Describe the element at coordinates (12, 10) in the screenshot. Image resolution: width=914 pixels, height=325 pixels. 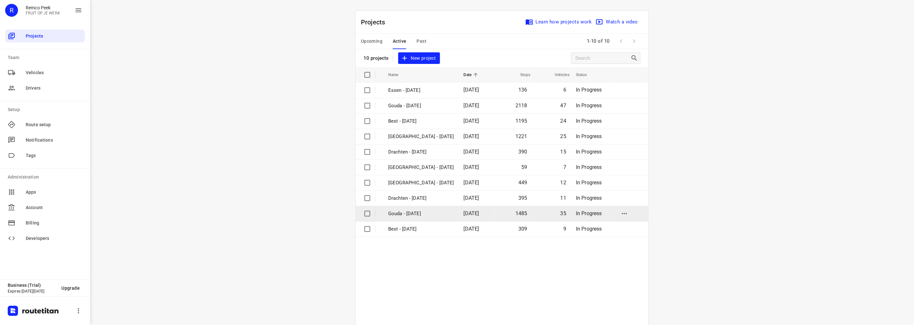
I see `div: R` at that location.